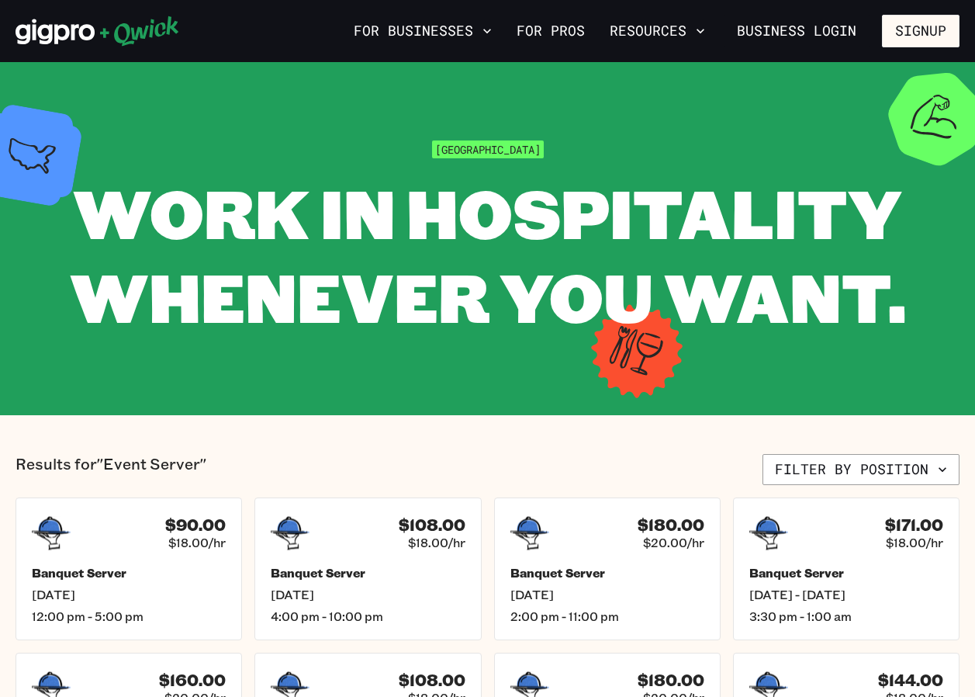 The height and width of the screenshot is (697, 975). What do you see at coordinates (846, 616) in the screenshot?
I see `span: 3:30 pm - 1:00 am` at bounding box center [846, 616].